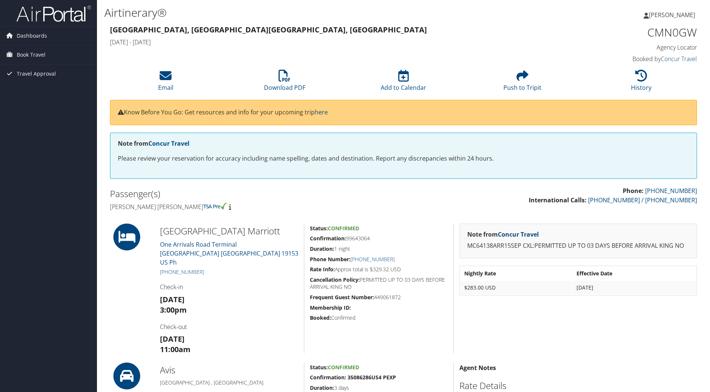  What do you see at coordinates (330, 307) in the screenshot?
I see `strong: Membership ID:` at bounding box center [330, 307].